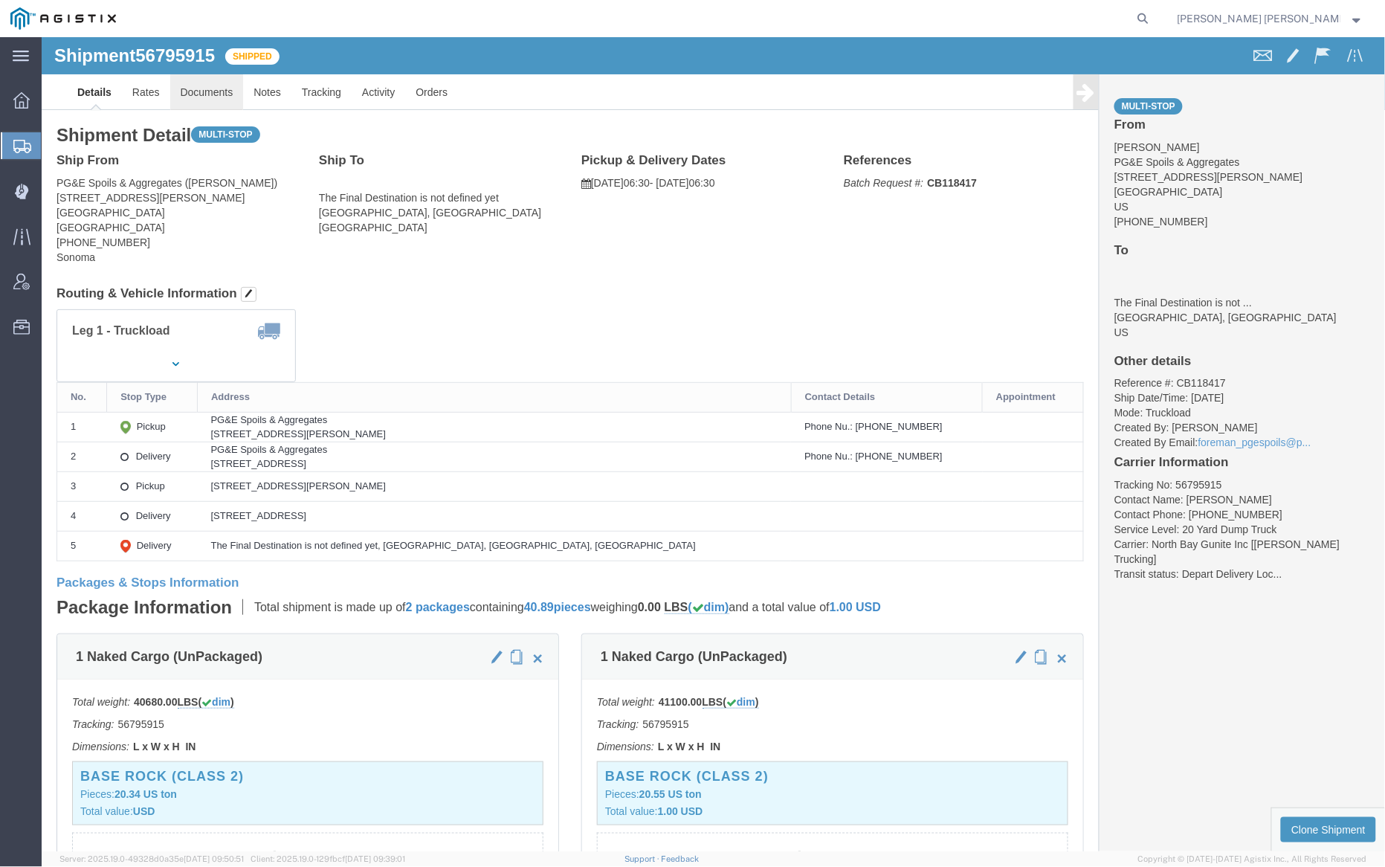 This screenshot has height=867, width=1385. I want to click on span: Kayte Bray Dogali, so click(1259, 19).